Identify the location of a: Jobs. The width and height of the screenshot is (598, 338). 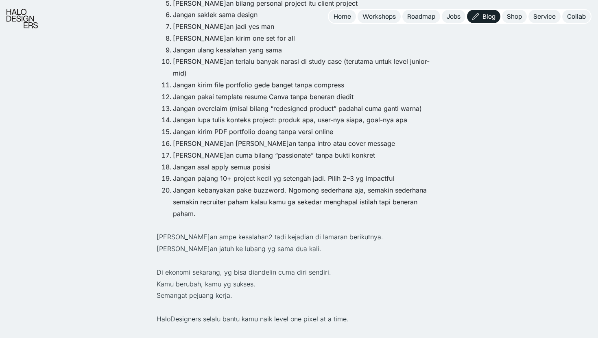
(454, 16).